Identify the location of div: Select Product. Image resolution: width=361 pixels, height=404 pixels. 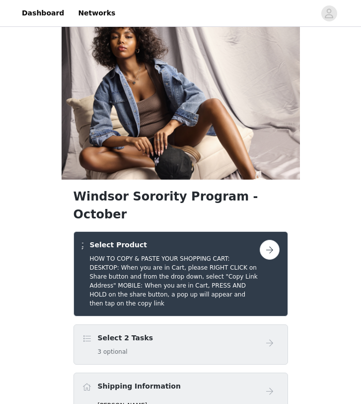
(181, 273).